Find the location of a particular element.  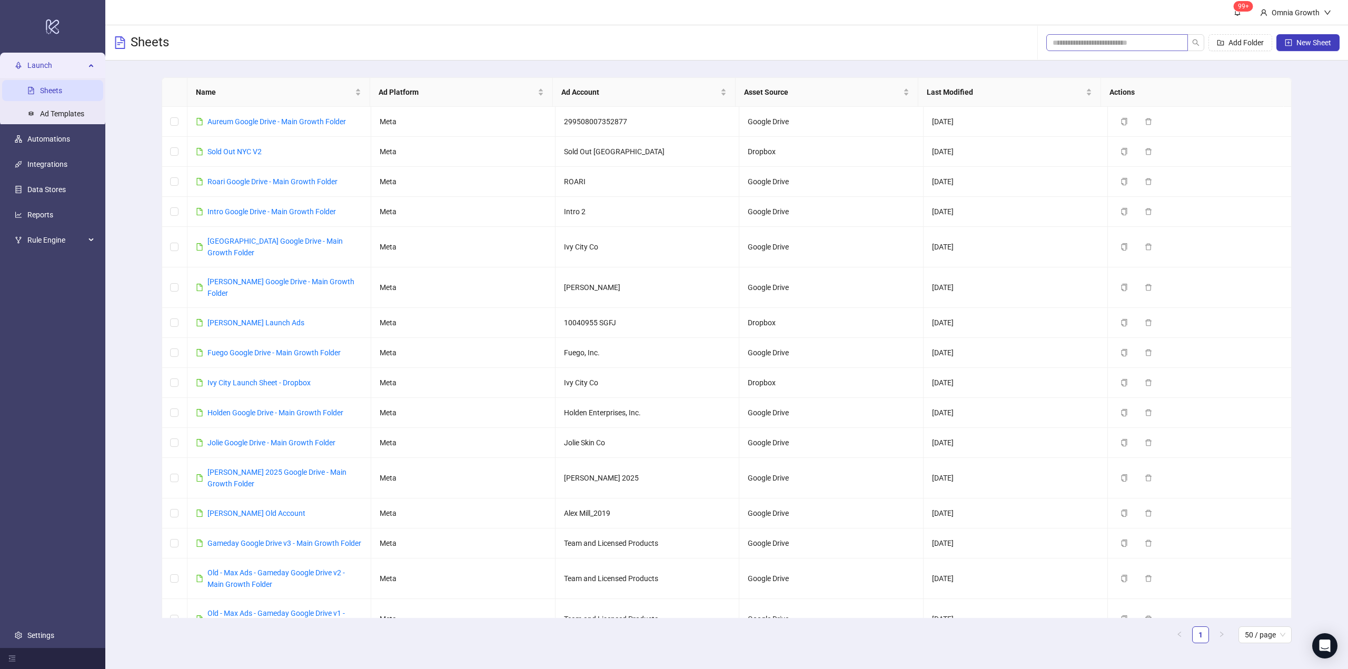

th: Name is located at coordinates (279, 92).